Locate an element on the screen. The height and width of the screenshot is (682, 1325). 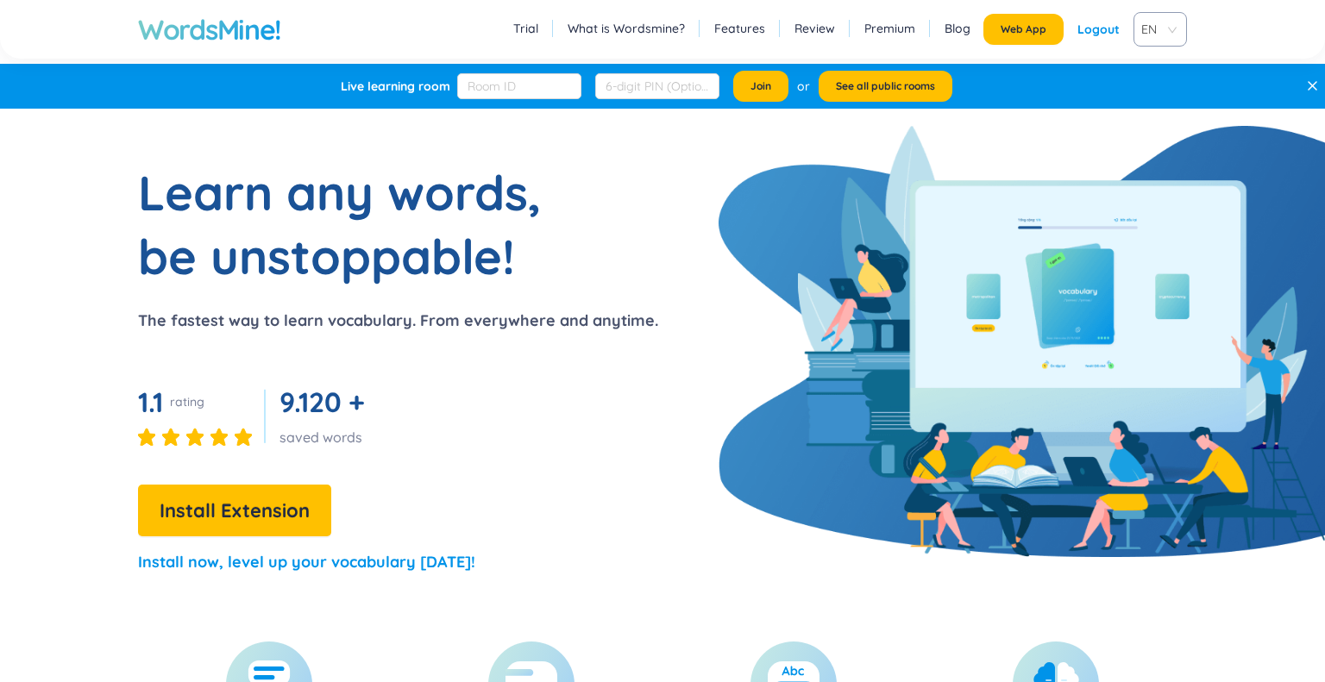
h1: Learn any words, be unstoppable! is located at coordinates (354, 224).